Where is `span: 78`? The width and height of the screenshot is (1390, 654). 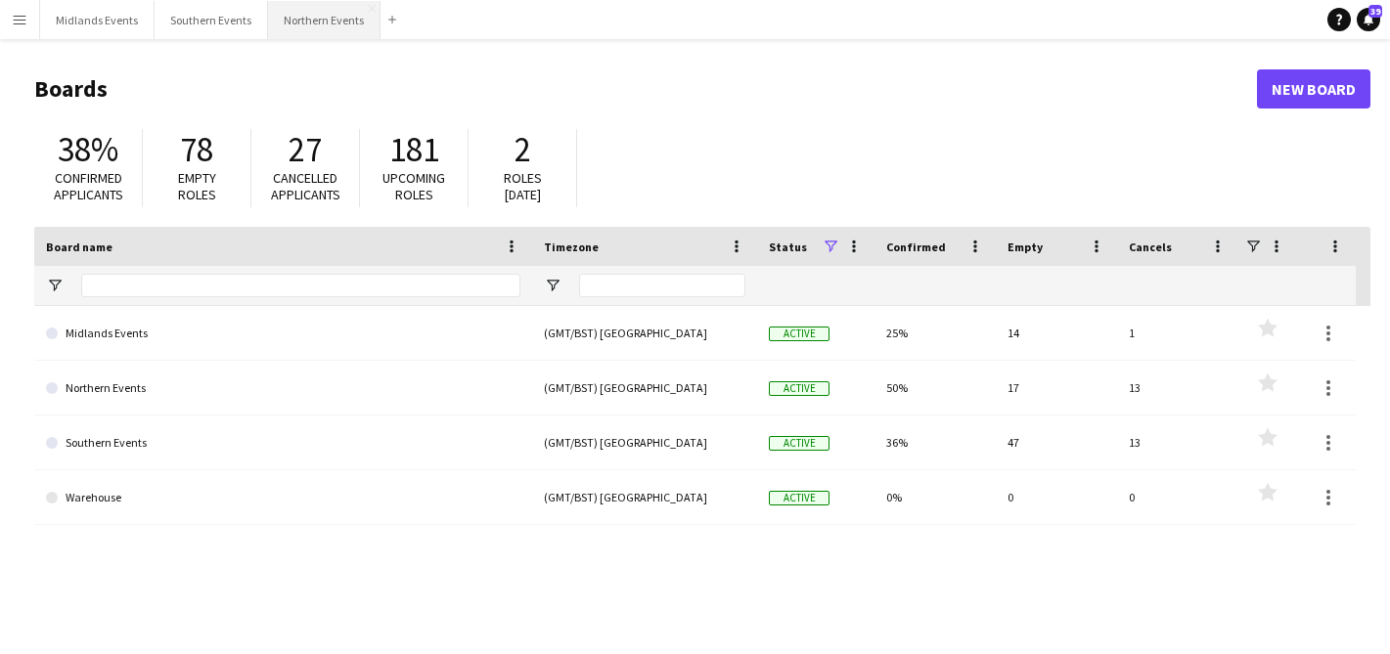
span: 78 is located at coordinates (197, 150).